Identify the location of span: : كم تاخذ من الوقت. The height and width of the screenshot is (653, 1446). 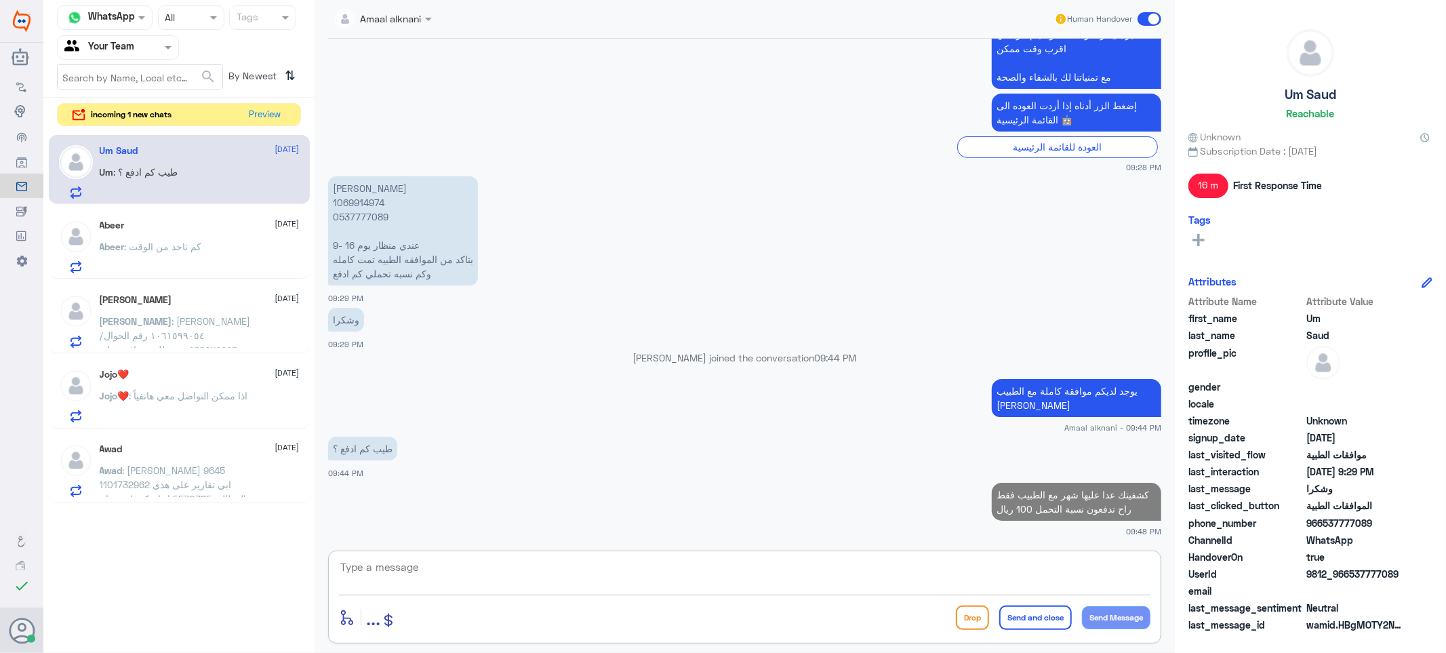
(163, 246).